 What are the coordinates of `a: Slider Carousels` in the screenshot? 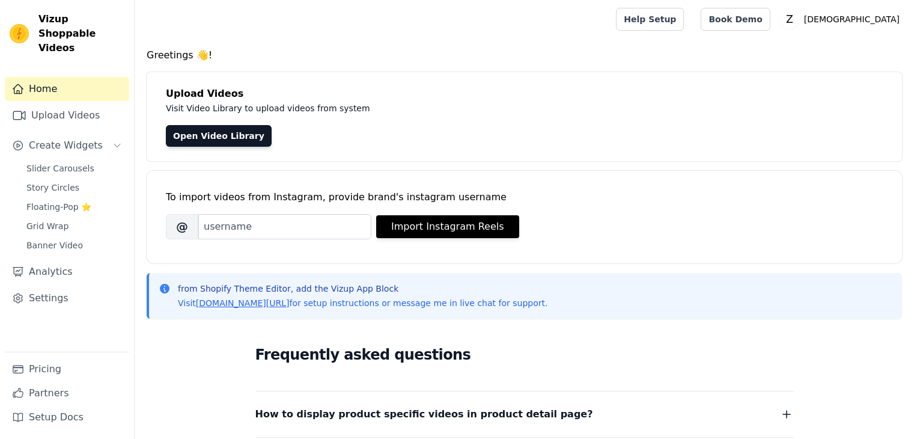 It's located at (74, 168).